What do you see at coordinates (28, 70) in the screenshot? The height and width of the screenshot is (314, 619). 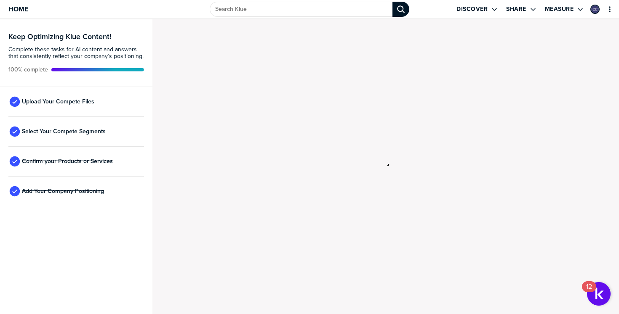 I see `span: Active` at bounding box center [28, 70].